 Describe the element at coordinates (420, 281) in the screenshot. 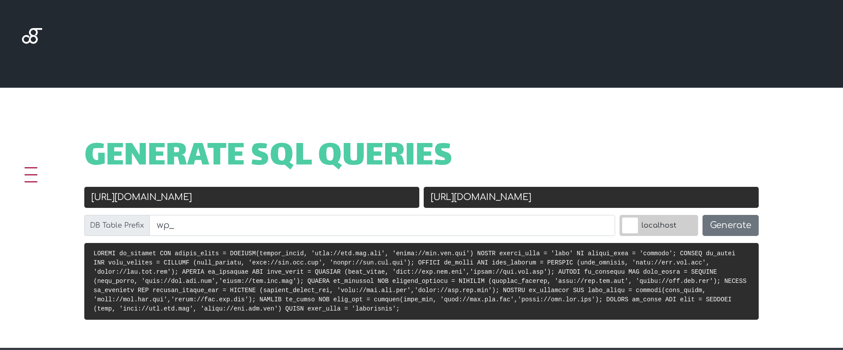

I see `code: LOREMI do_sitamet CON adipis_elits = DOEIUSM(tempor_incid, 'utla://etd.mag.ali', 'enima://min.ven...` at that location.